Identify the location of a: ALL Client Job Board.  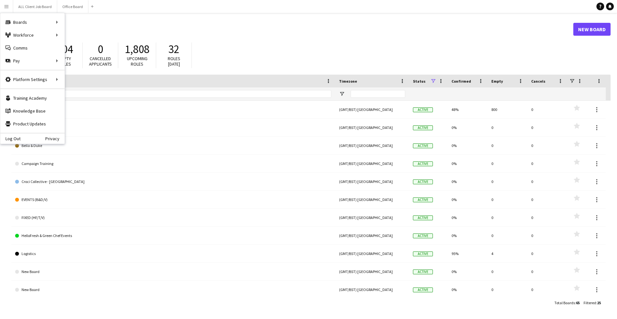
(173, 110).